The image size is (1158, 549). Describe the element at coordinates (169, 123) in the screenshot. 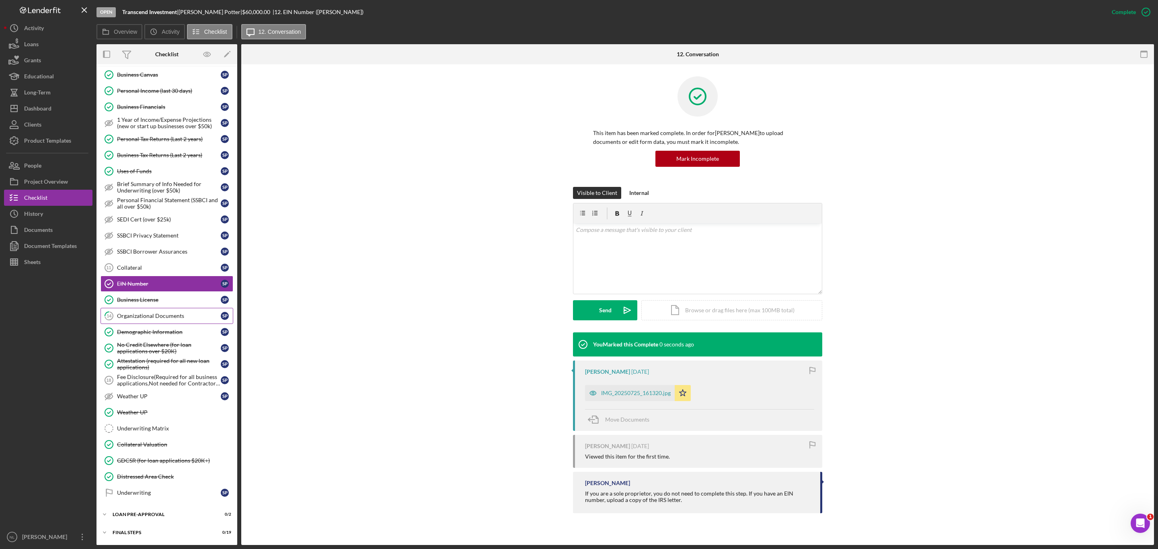

I see `div: 1 Year of Income/Expense Projections (new or start up businesses over $50k)` at that location.